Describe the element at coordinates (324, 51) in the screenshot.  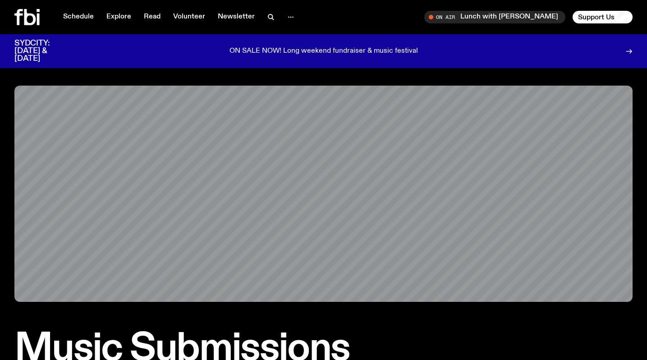
I see `p: ON SALE NOW! Long weekend fundraiser & music festival` at that location.